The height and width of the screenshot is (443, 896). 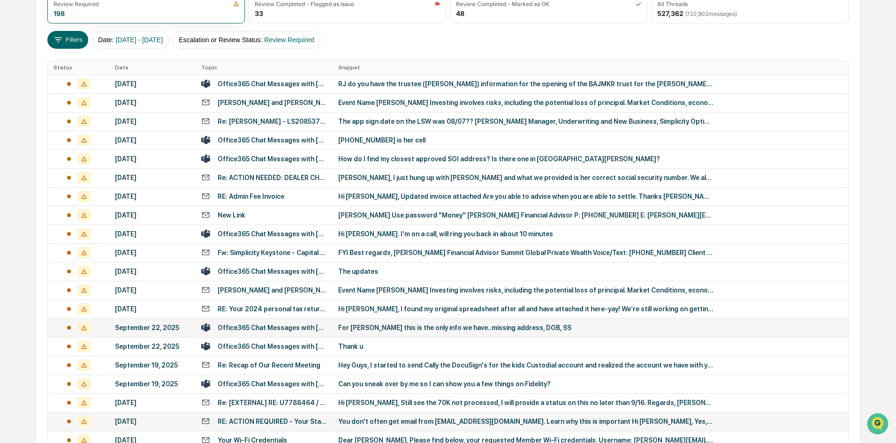 I want to click on span: Attestations, so click(x=97, y=123).